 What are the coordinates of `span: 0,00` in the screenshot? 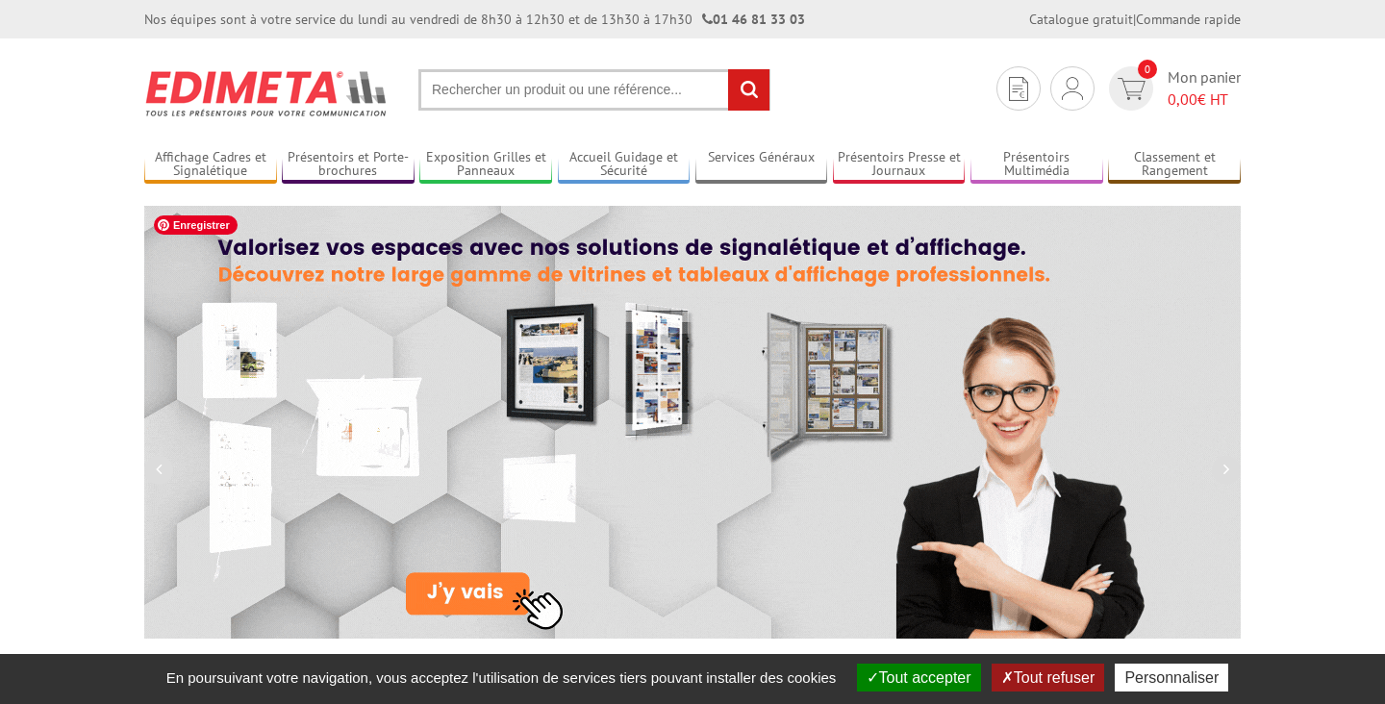 It's located at (1182, 99).